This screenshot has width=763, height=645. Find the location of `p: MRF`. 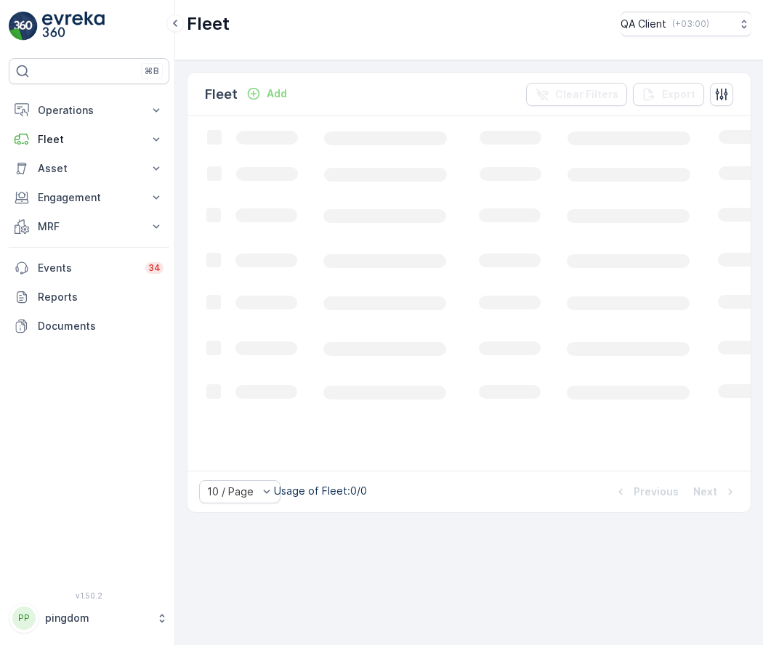

p: MRF is located at coordinates (89, 227).